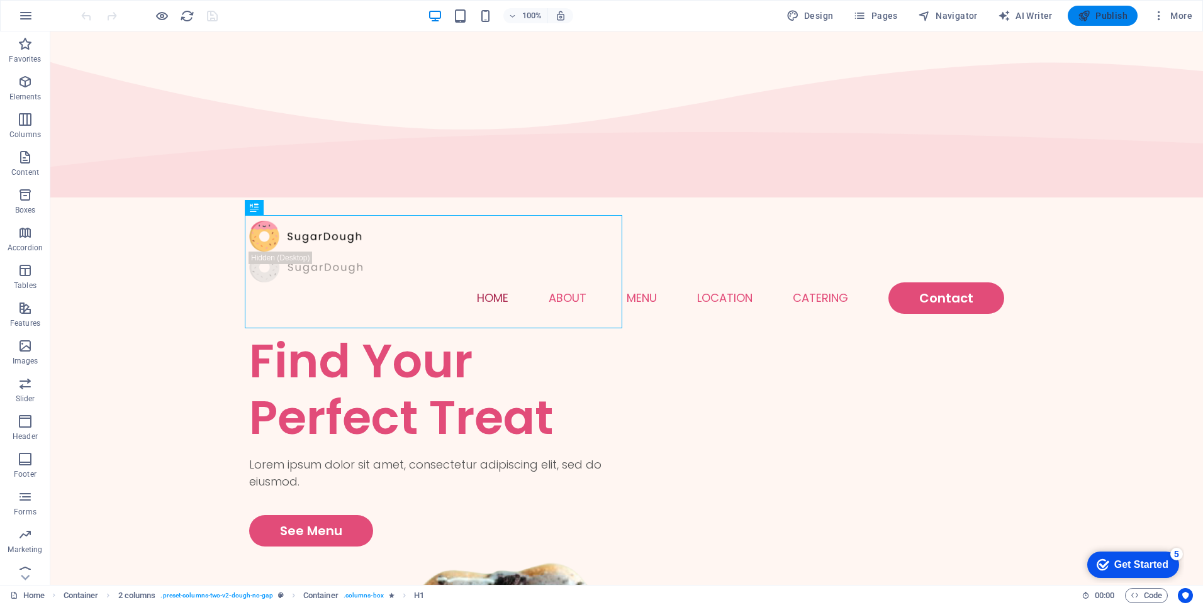 Image resolution: width=1203 pixels, height=605 pixels. Describe the element at coordinates (532, 16) in the screenshot. I see `h6: 100%` at that location.